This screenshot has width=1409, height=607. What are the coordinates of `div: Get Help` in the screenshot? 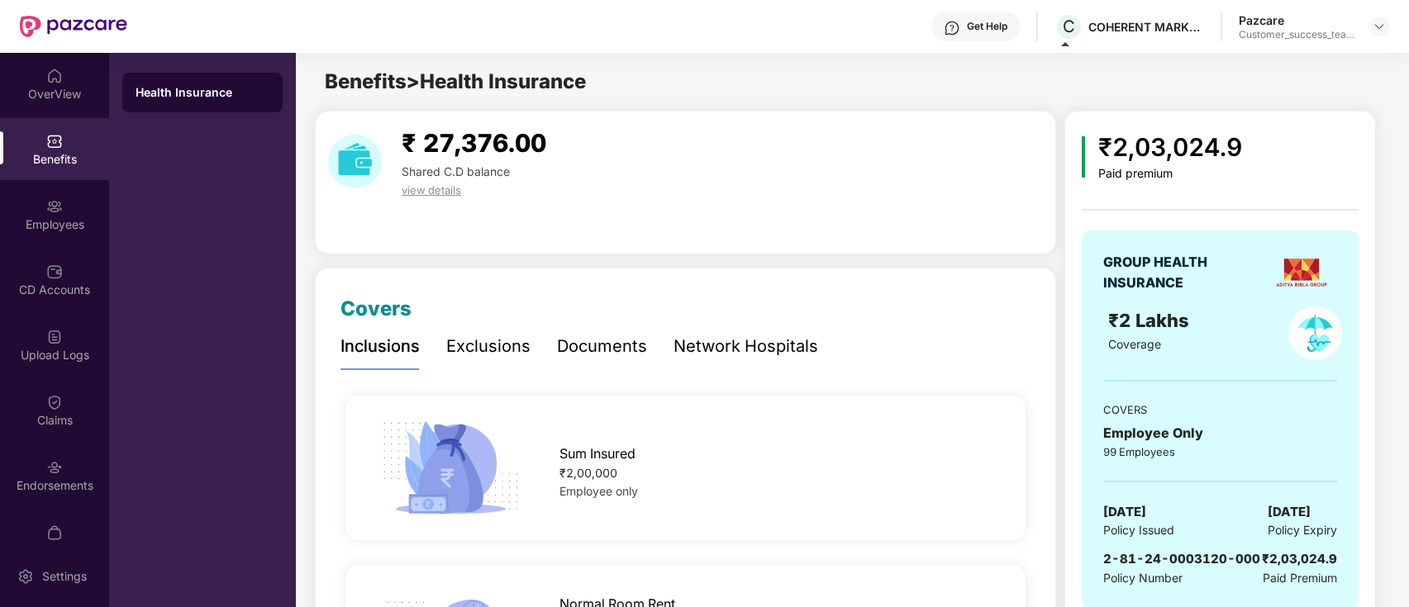 It's located at (987, 26).